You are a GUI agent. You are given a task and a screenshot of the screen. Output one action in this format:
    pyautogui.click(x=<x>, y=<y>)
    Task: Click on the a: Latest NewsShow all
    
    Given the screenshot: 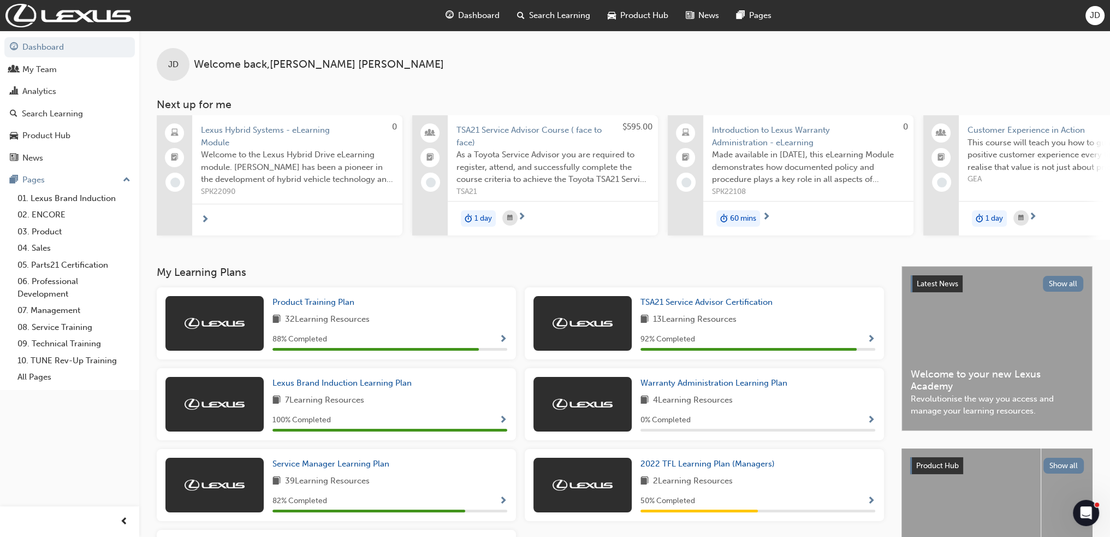 What is the action you would take?
    pyautogui.click(x=997, y=284)
    